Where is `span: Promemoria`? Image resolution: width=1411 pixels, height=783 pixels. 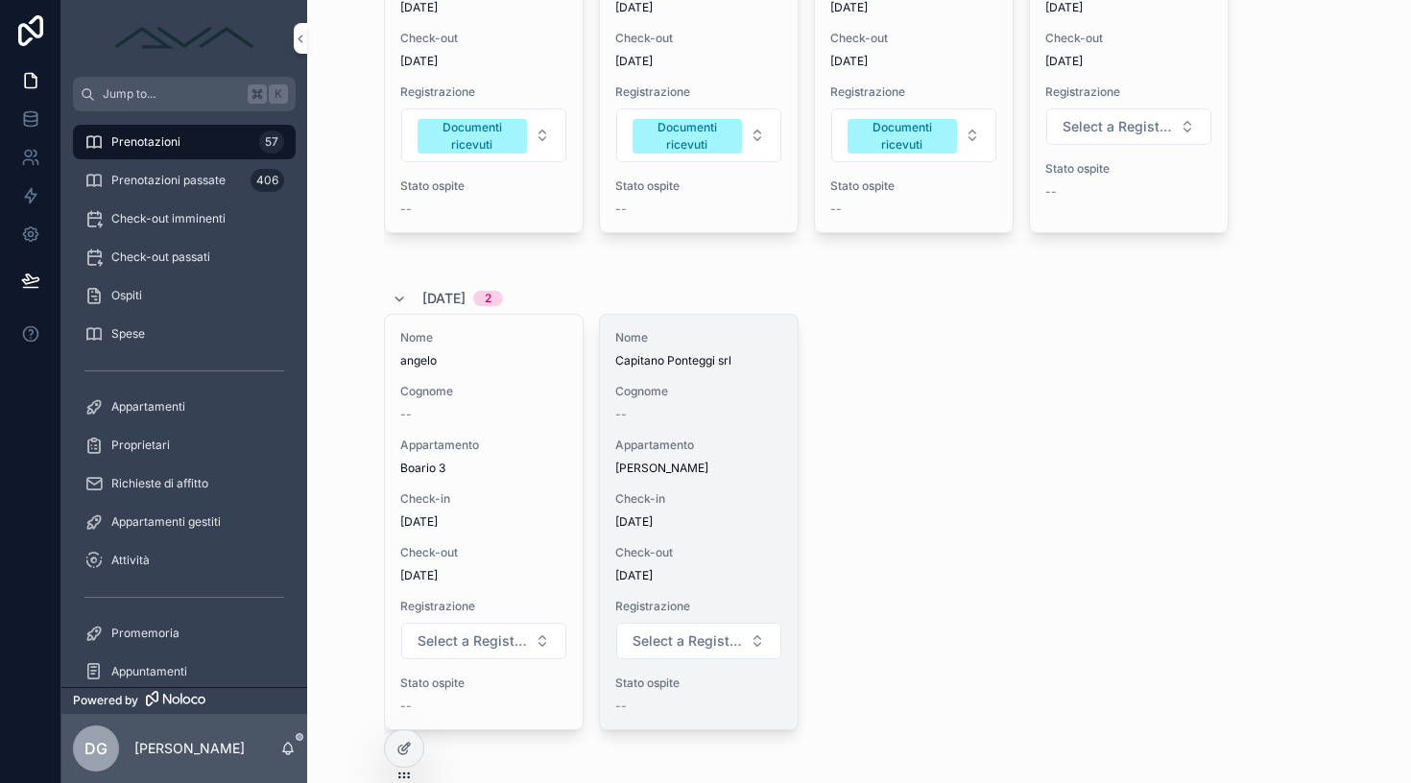
span: Promemoria is located at coordinates (145, 634).